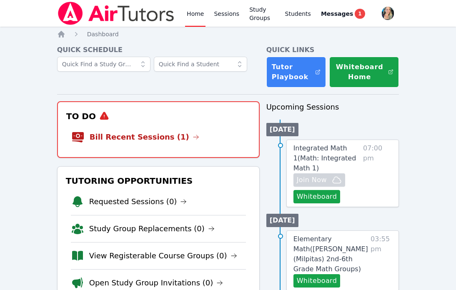  What do you see at coordinates (228, 34) in the screenshot?
I see `nav: Breadcrumb` at bounding box center [228, 34].